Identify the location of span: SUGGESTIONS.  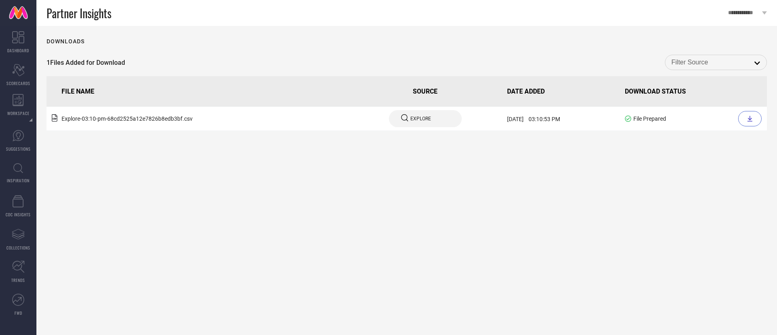
(18, 148).